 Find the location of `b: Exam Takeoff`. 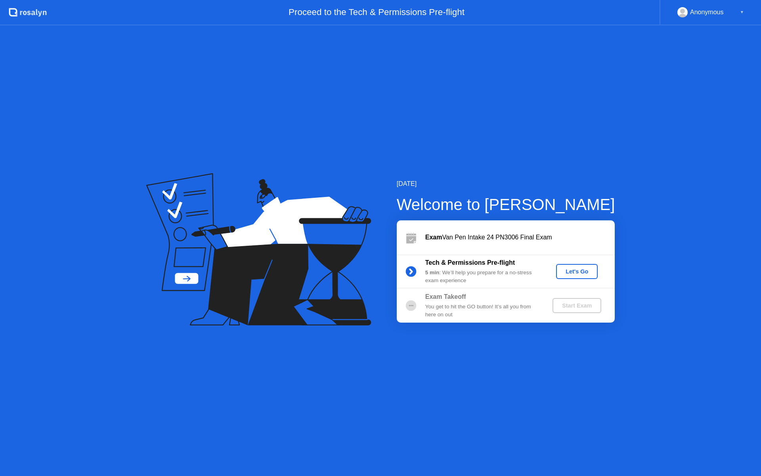

b: Exam Takeoff is located at coordinates (446, 297).